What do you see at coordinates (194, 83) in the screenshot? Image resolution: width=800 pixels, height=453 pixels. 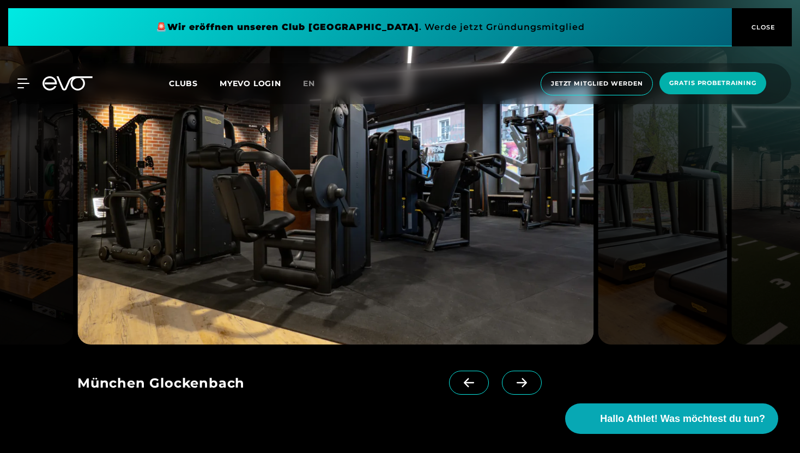 I see `a: Clubs` at bounding box center [194, 83].